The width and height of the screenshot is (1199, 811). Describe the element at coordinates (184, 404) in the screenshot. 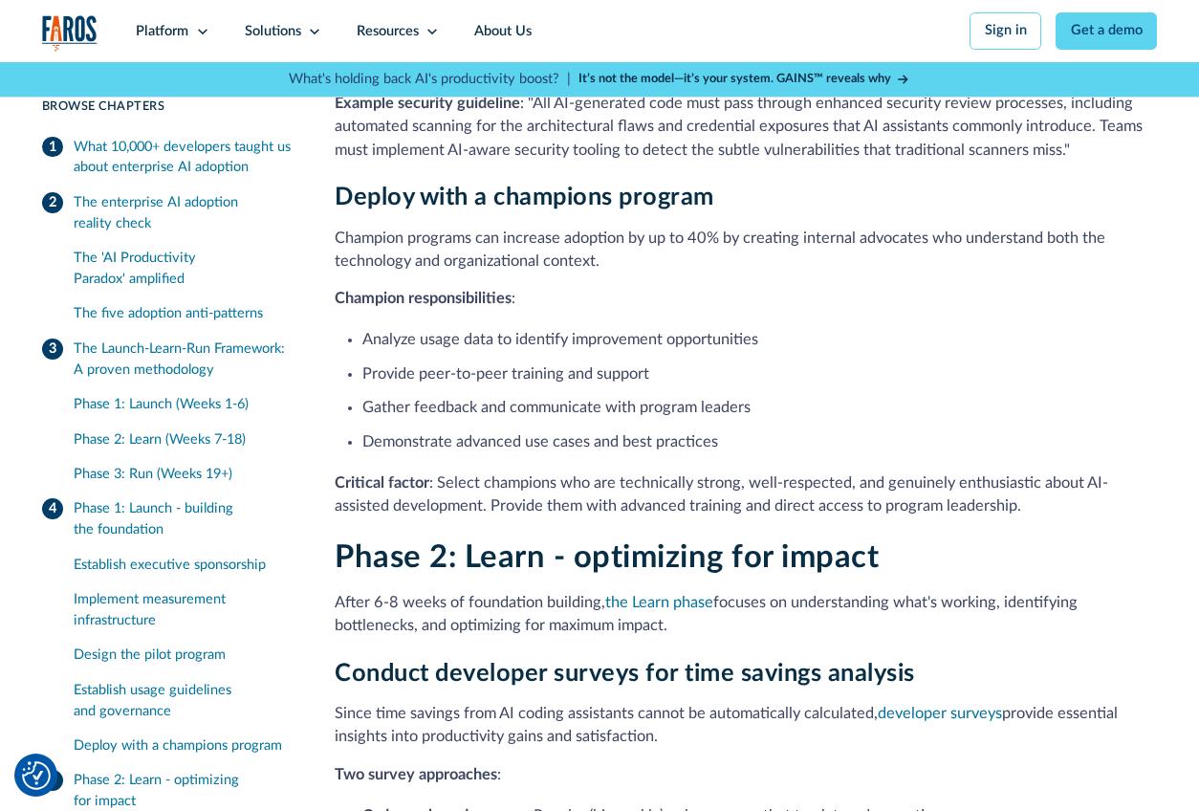

I see `a: Phase 1: Launch (Weeks 1-6)` at that location.